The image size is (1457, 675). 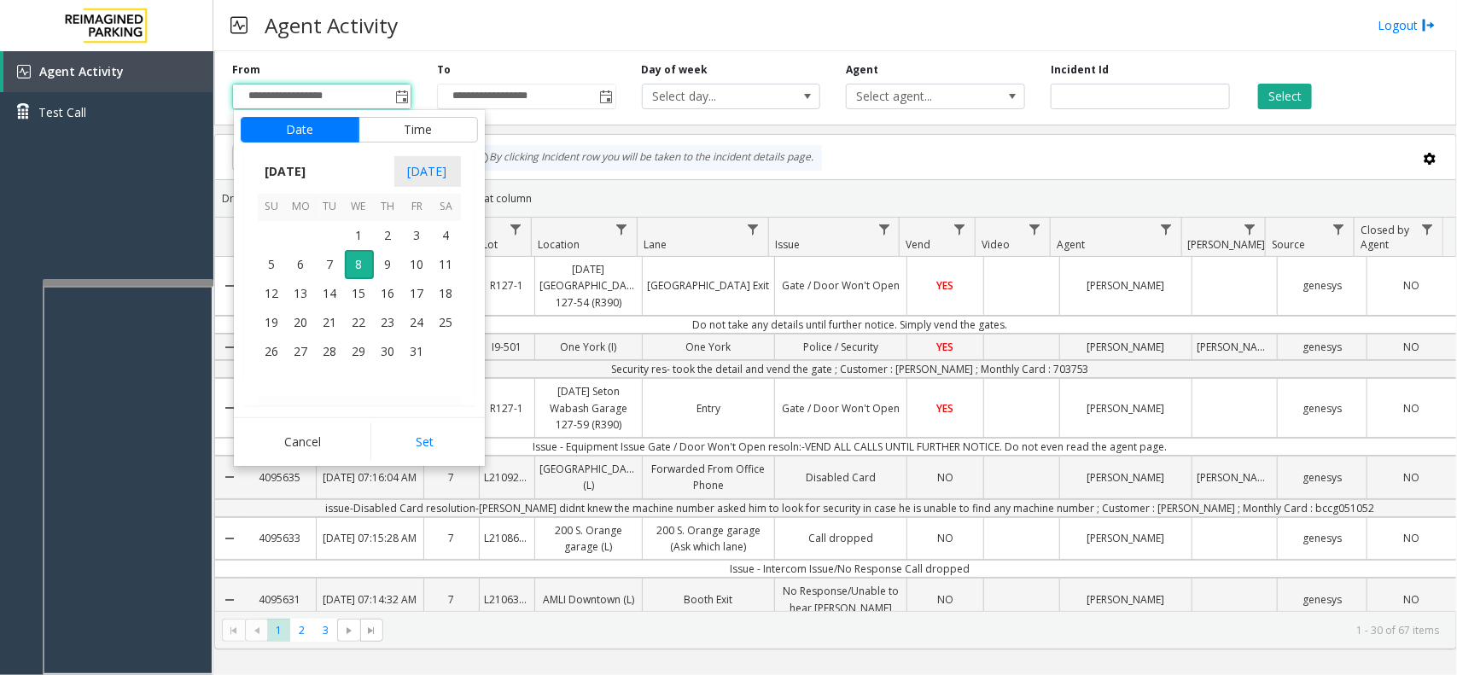 I want to click on a: Police / Security, so click(x=841, y=347).